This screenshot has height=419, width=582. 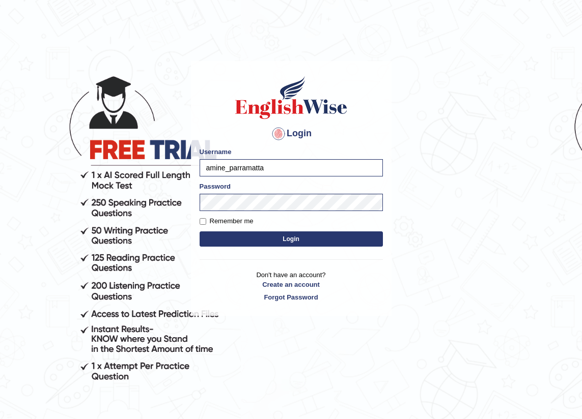 What do you see at coordinates (291, 286) in the screenshot?
I see `p: Don't have an account?` at bounding box center [291, 286].